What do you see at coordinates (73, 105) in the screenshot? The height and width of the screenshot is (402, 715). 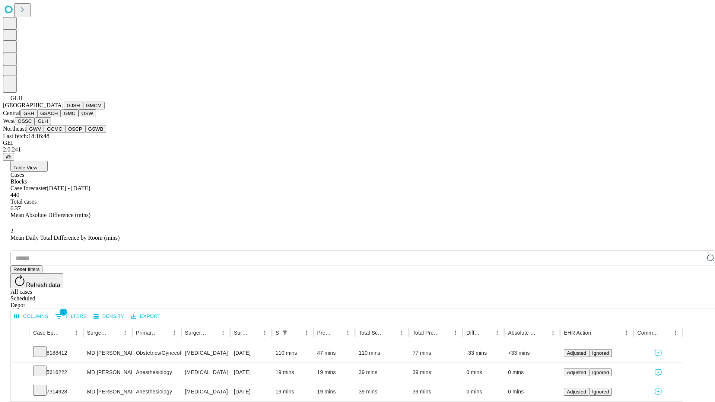 I see `button: GJSH` at bounding box center [73, 105].